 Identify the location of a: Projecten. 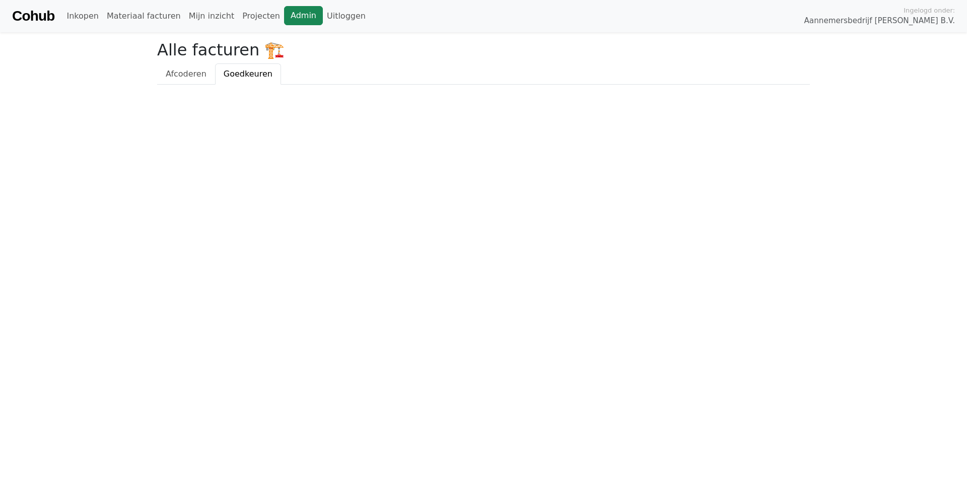
(261, 16).